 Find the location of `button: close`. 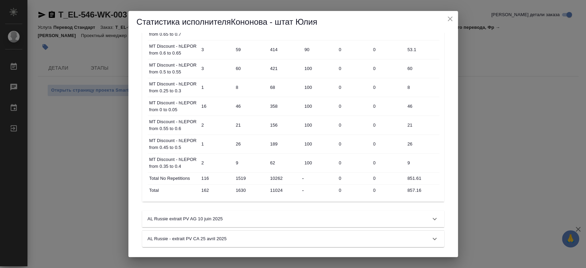

button: close is located at coordinates (450, 19).